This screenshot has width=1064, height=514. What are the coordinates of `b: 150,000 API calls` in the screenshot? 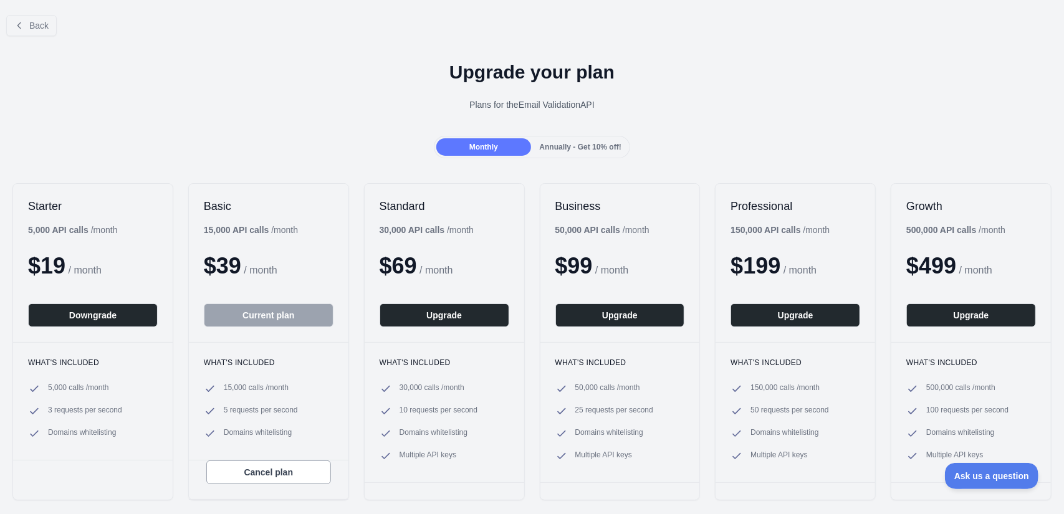 It's located at (765, 230).